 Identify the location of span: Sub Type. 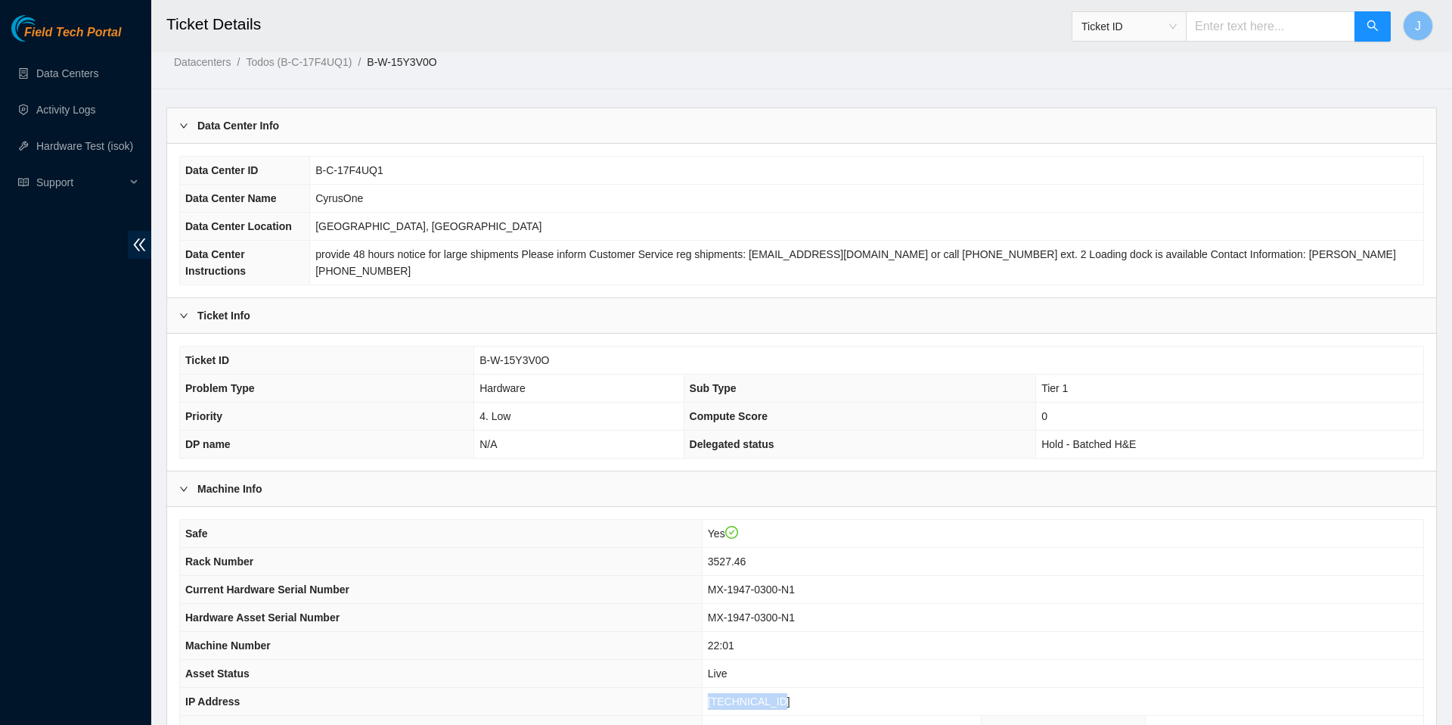
(713, 388).